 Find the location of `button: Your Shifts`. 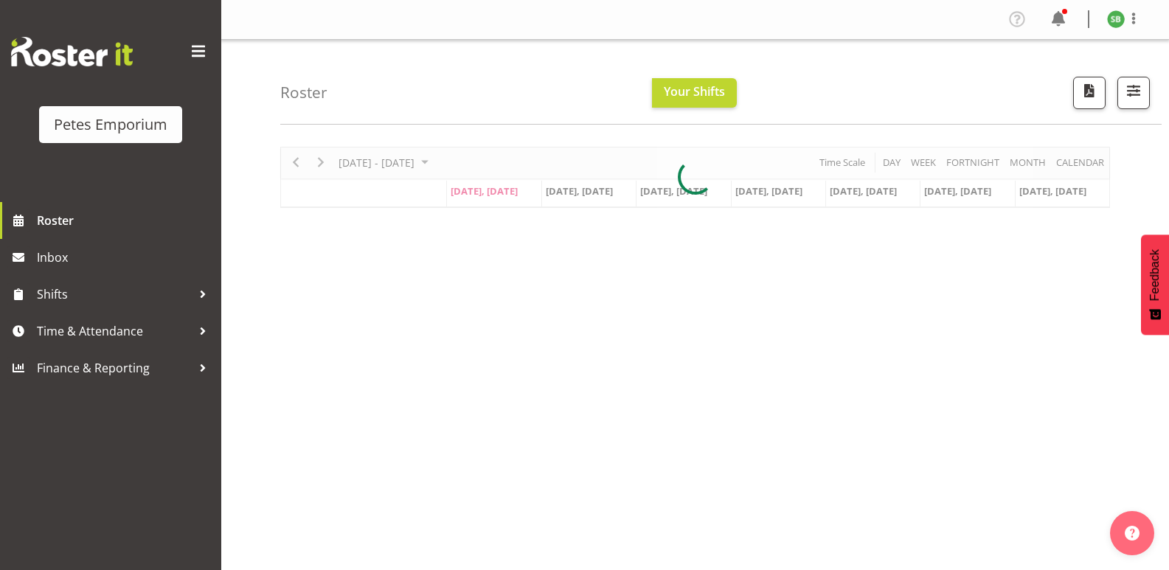

button: Your Shifts is located at coordinates (694, 93).